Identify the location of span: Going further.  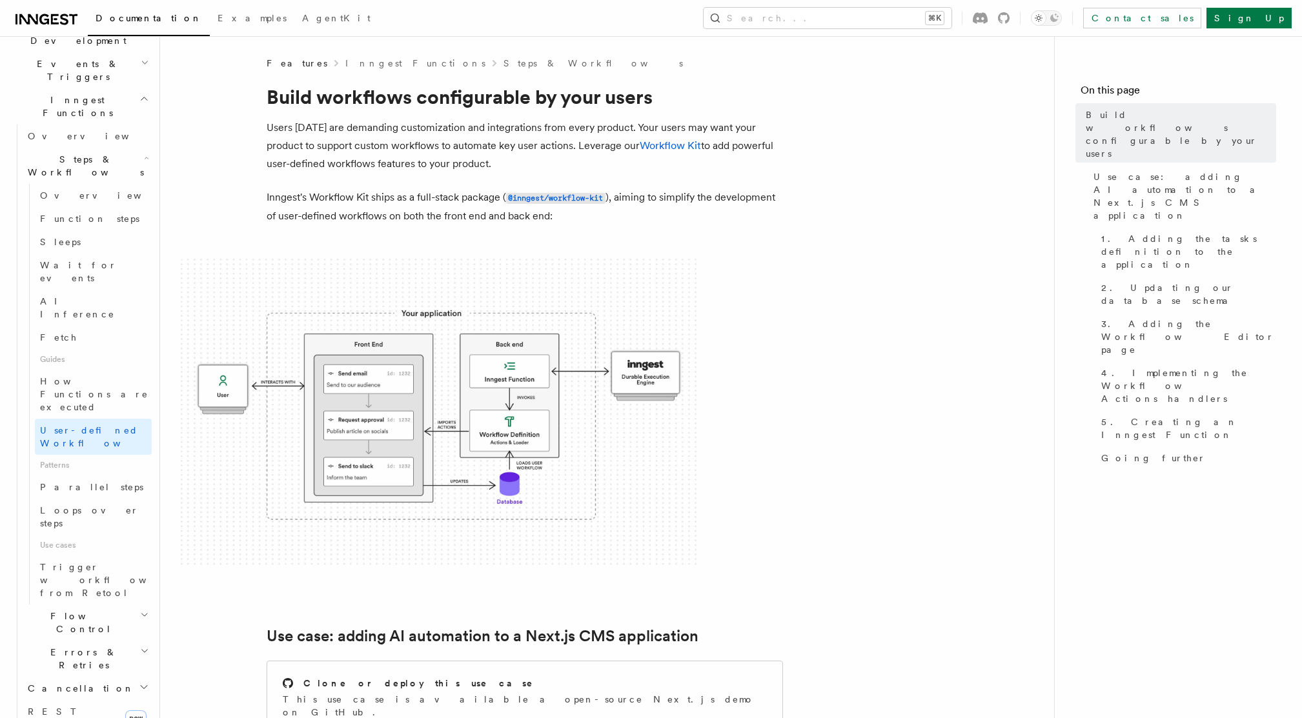
(1153, 458).